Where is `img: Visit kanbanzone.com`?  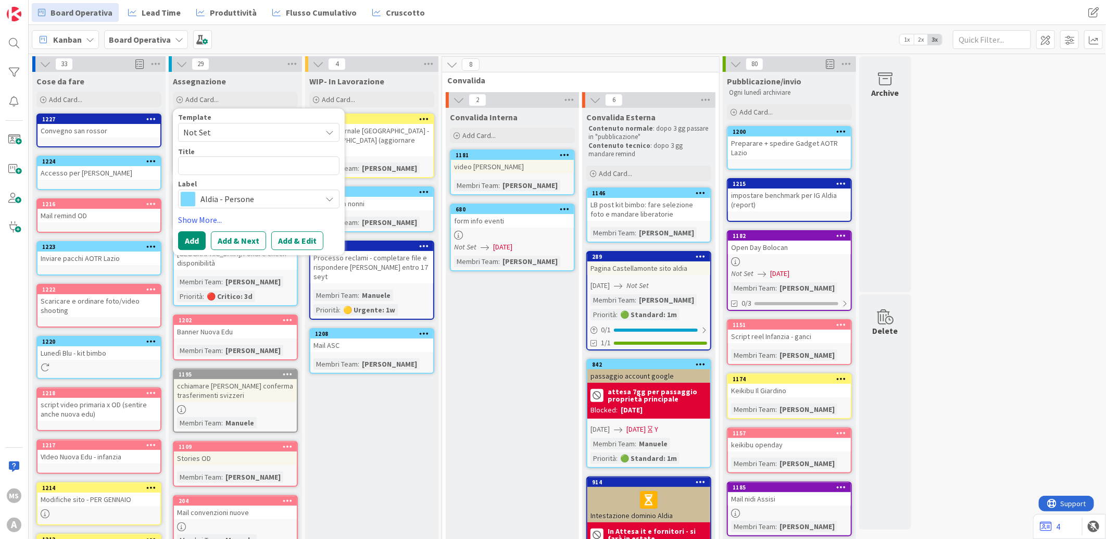 img: Visit kanbanzone.com is located at coordinates (14, 14).